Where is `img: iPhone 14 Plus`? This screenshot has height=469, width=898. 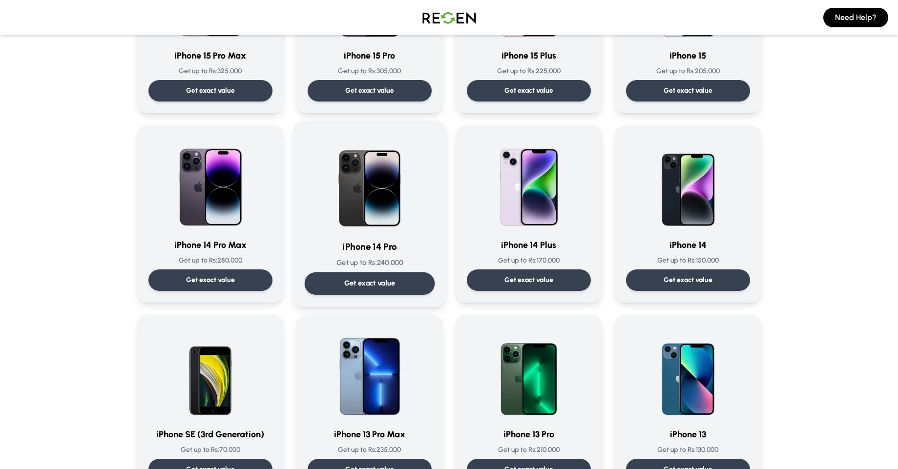
img: iPhone 14 Plus is located at coordinates (529, 184).